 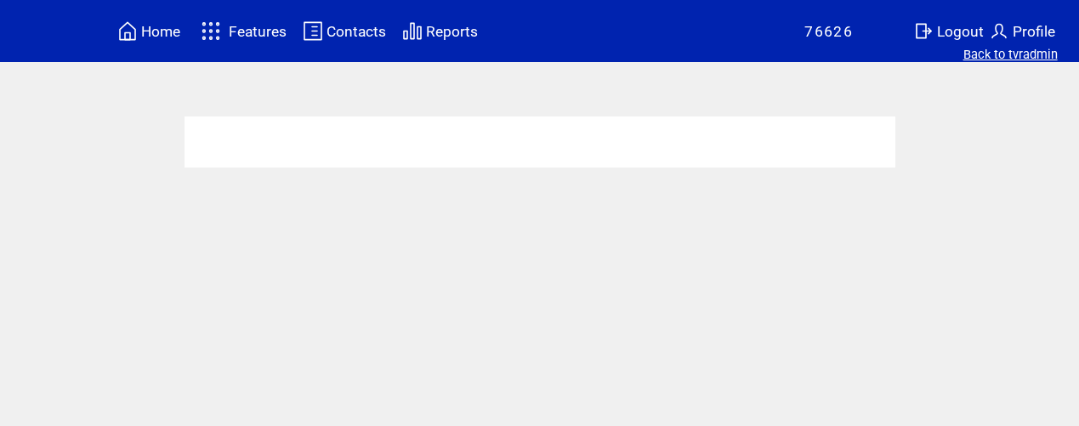 I want to click on a: Contacts, so click(x=344, y=31).